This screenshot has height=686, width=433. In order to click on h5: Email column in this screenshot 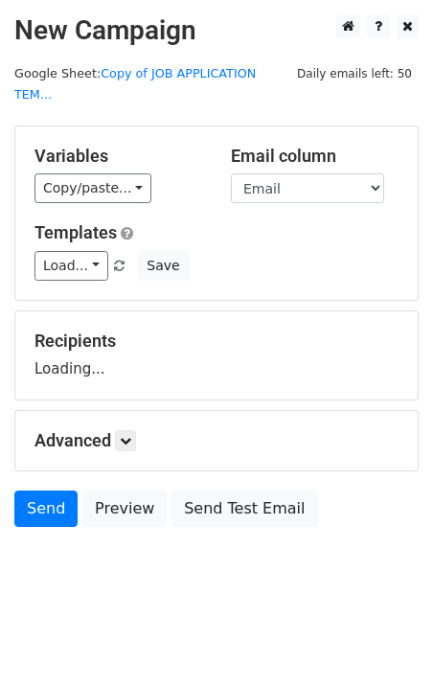, I will do `click(314, 156)`.